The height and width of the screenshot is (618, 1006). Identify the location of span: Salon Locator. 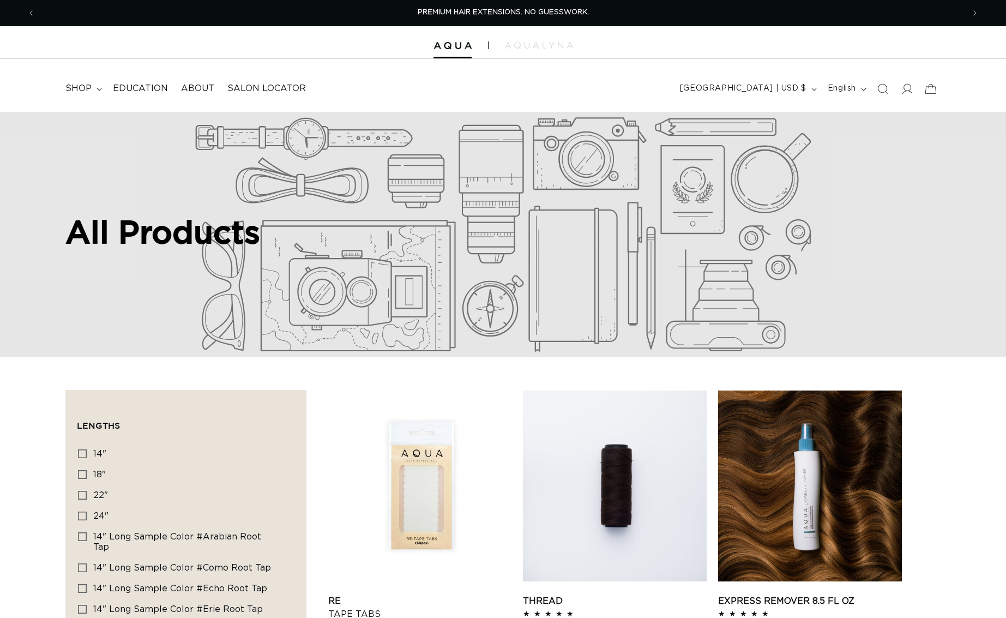
(267, 88).